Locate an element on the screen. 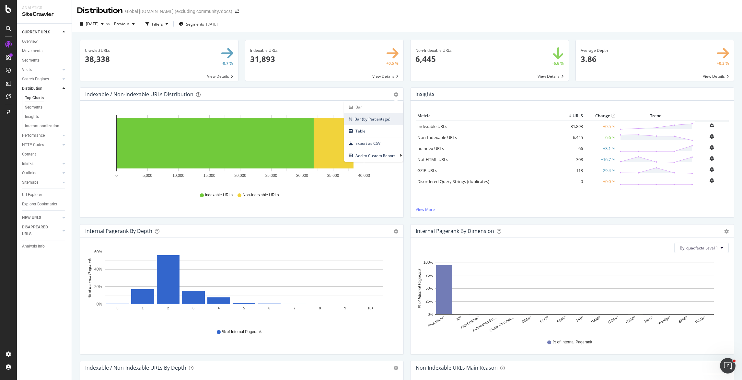 The image size is (742, 380). a: Analysis Info is located at coordinates (44, 246).